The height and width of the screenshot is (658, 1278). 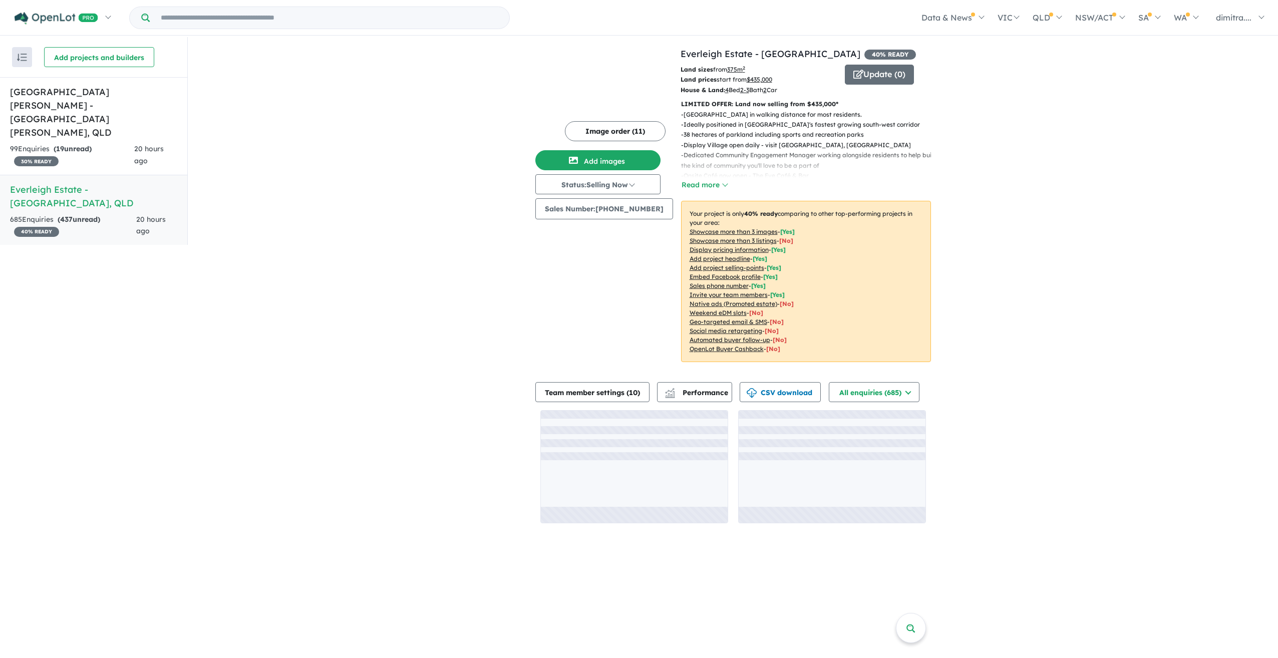 I want to click on u: Showcase more than 3 images, so click(x=734, y=231).